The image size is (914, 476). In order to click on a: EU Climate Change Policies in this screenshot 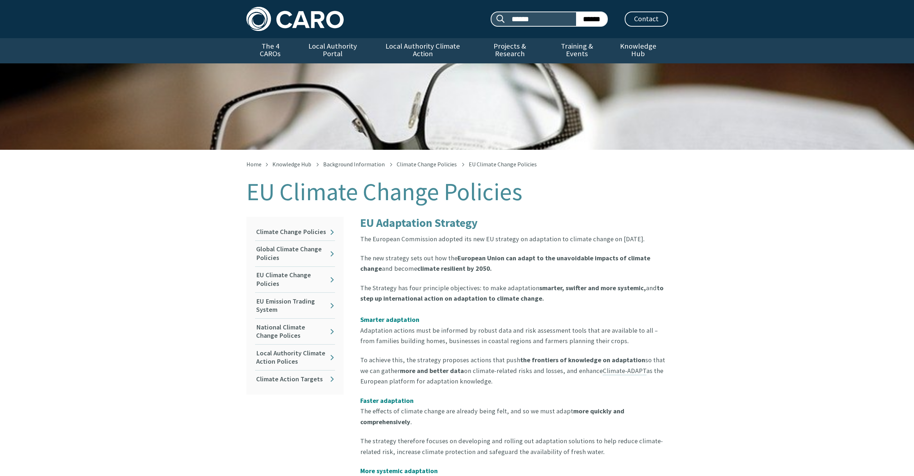, I will do `click(295, 280)`.